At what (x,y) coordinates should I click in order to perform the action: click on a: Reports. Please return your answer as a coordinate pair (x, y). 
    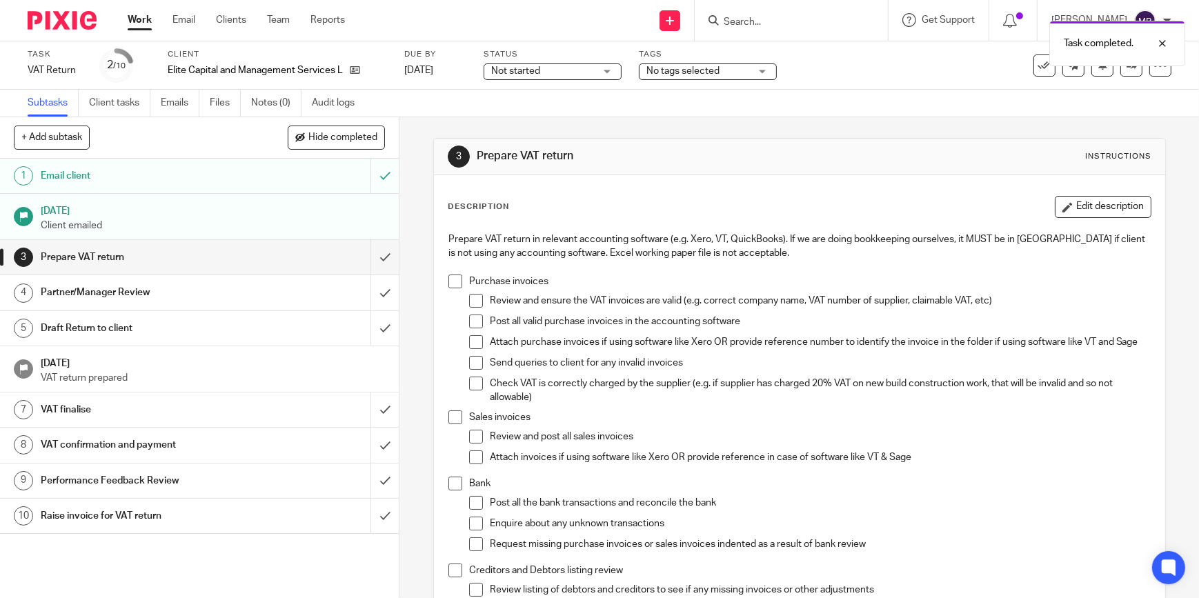
    Looking at the image, I should click on (328, 20).